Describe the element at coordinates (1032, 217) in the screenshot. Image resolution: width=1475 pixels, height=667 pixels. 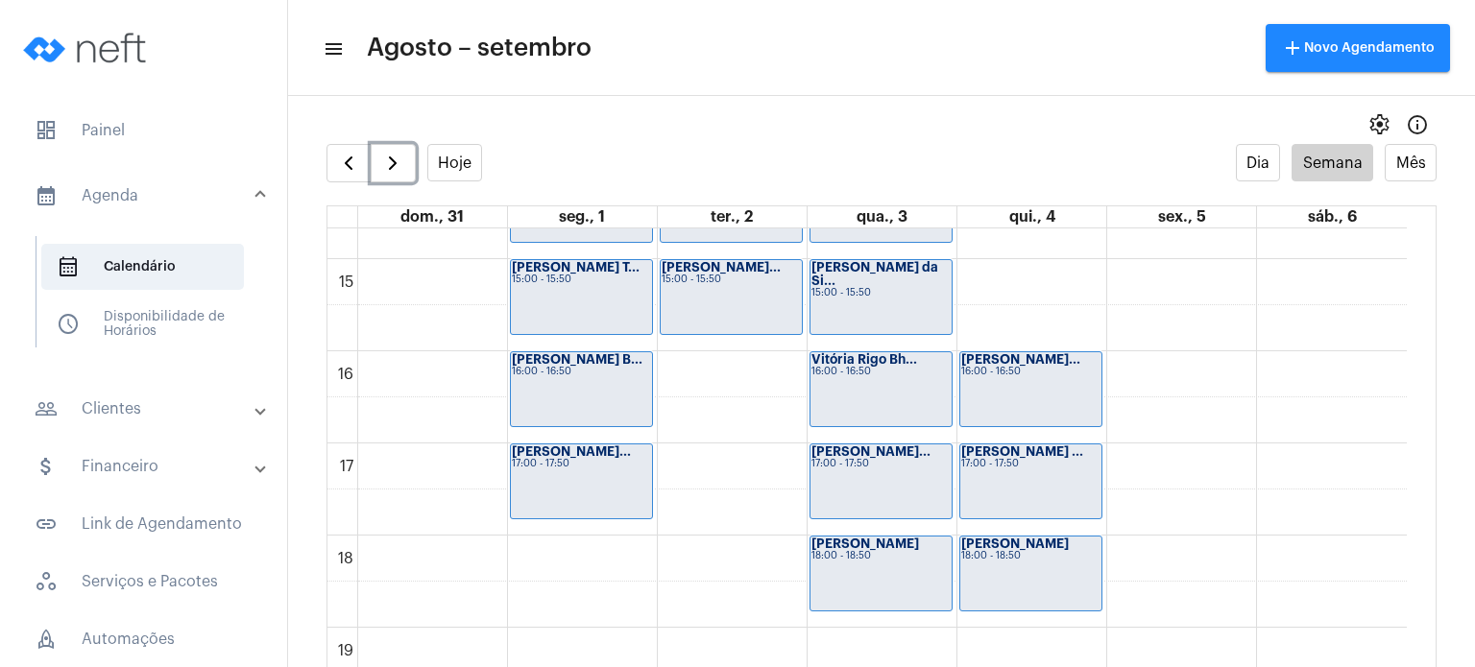
I see `a: 4 de setembro de 2025` at that location.